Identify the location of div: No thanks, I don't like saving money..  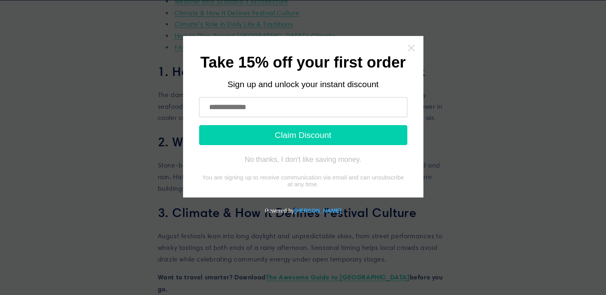
(303, 160).